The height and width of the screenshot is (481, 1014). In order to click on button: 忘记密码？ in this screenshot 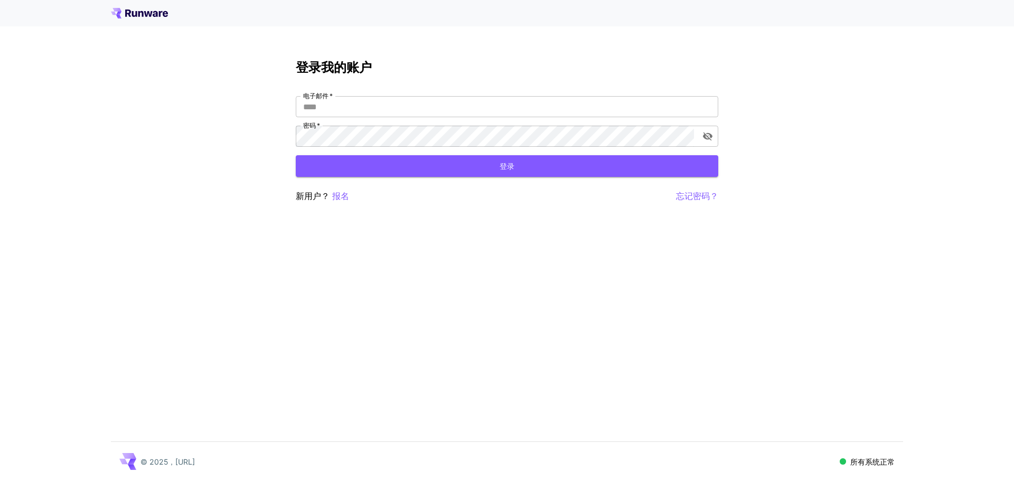, I will do `click(697, 196)`.